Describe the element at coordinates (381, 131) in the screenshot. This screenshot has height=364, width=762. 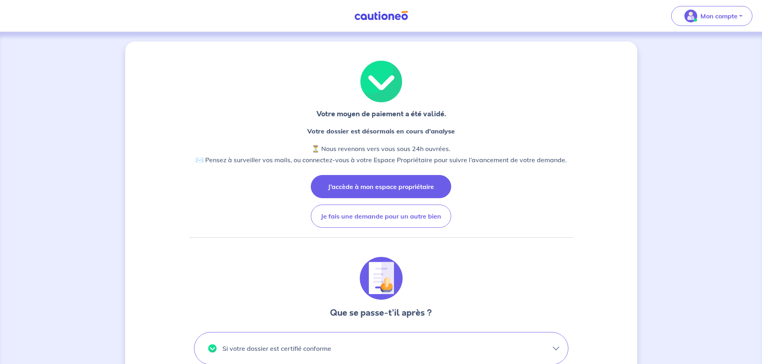
I see `strong: Votre dossier est désormais en cours d’analyse` at that location.